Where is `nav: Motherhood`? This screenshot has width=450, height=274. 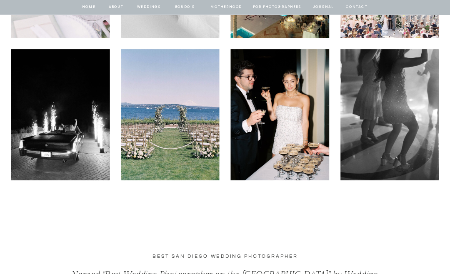
nav: Motherhood is located at coordinates (226, 7).